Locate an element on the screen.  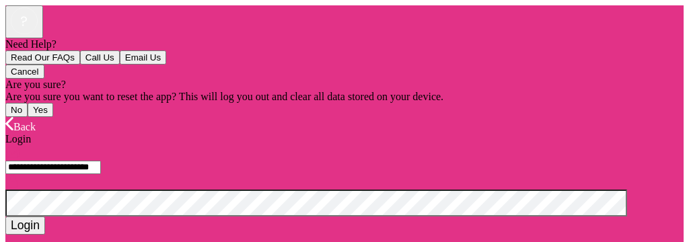
div: Are you sure? is located at coordinates (345, 85).